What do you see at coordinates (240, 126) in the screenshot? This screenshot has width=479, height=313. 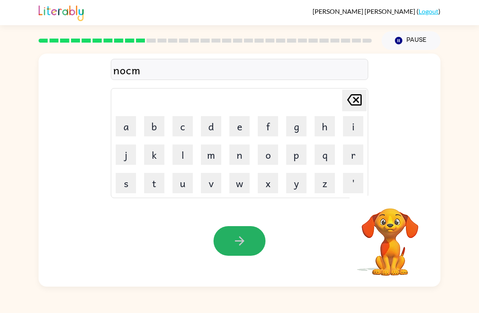 I see `button: e` at bounding box center [240, 126].